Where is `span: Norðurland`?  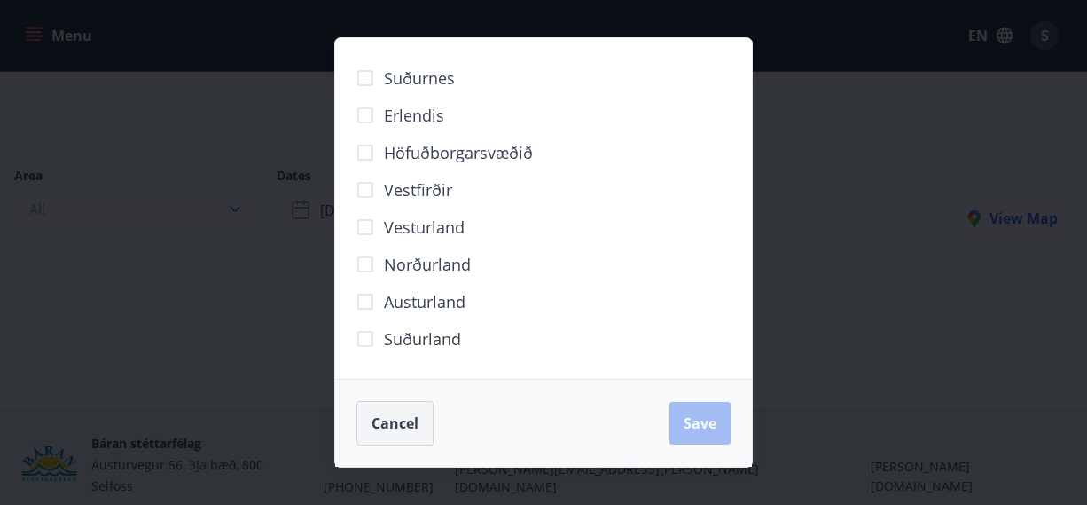
span: Norðurland is located at coordinates (427, 264).